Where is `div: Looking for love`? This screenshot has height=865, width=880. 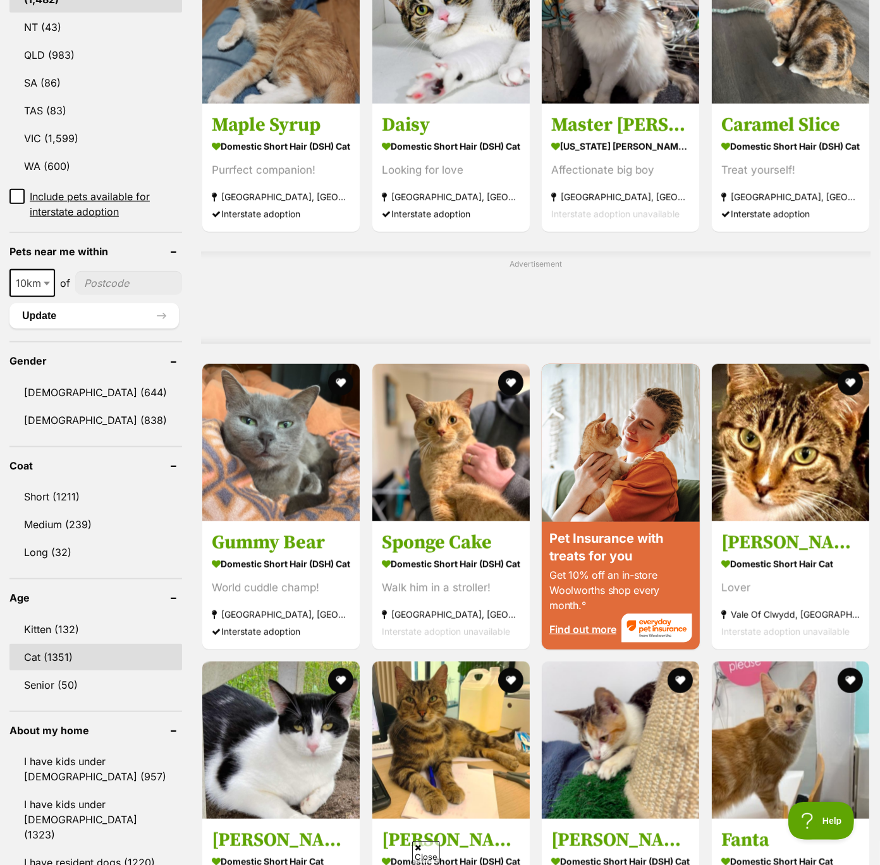
div: Looking for love is located at coordinates (451, 169).